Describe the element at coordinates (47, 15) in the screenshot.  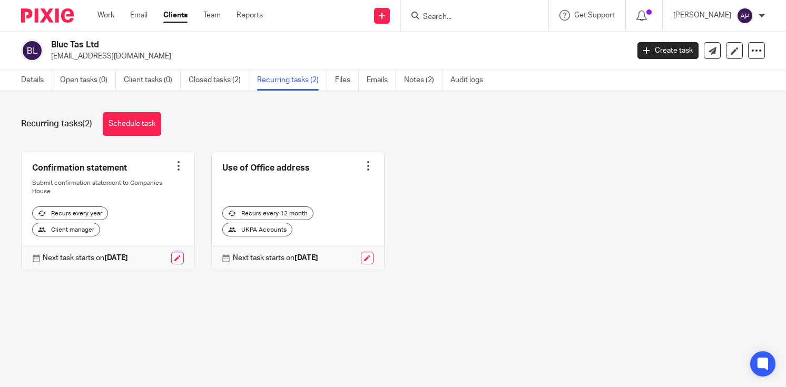
I see `img: Pixie` at that location.